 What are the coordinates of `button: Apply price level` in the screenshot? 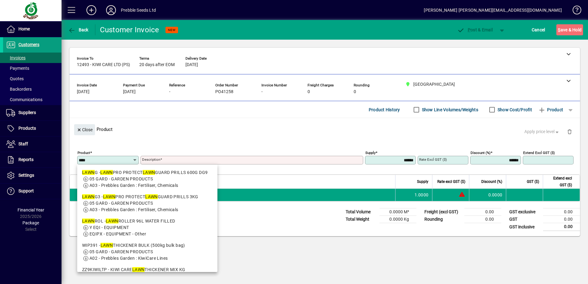 It's located at (542, 132).